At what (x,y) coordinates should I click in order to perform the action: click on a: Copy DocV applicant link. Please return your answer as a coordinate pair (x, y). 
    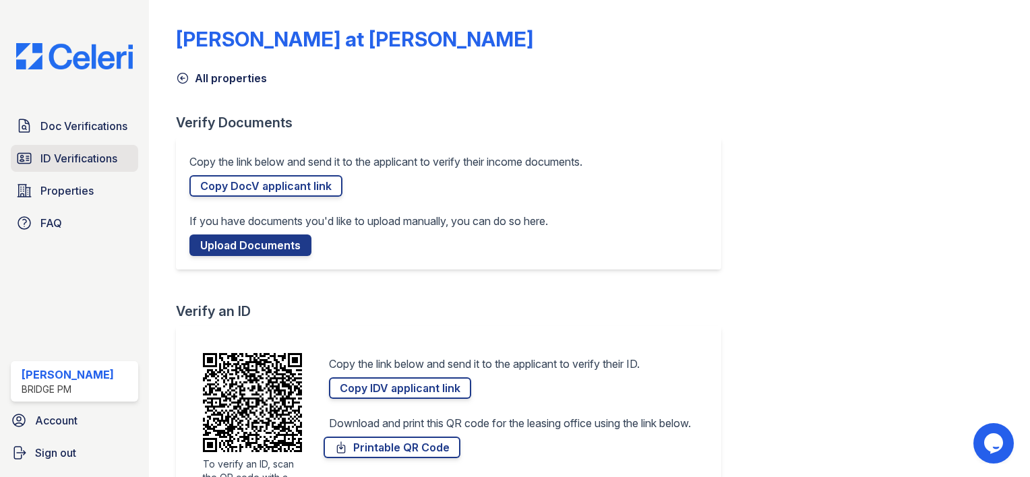
    Looking at the image, I should click on (266, 186).